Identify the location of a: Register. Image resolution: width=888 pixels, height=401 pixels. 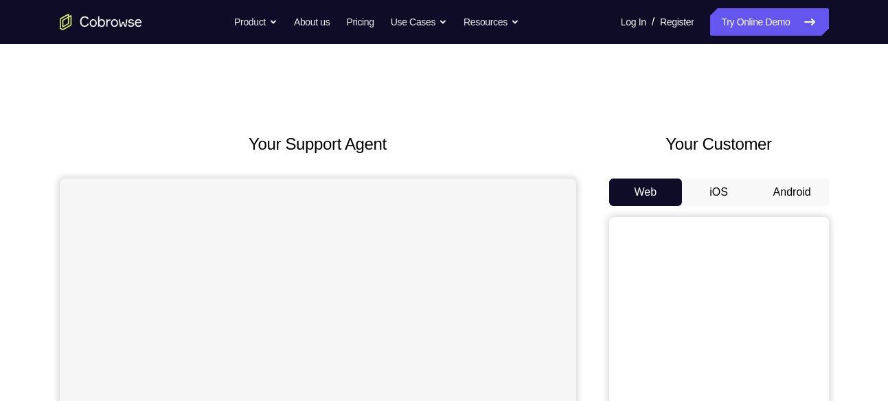
(676, 22).